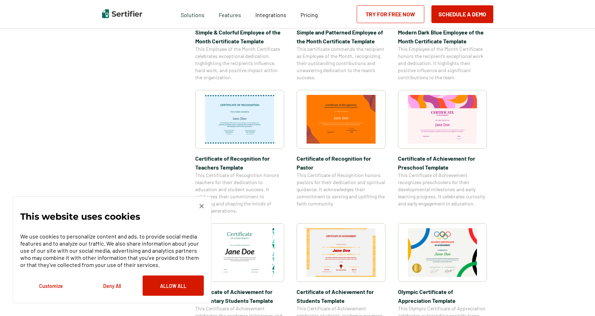 The width and height of the screenshot is (595, 316). Describe the element at coordinates (51, 286) in the screenshot. I see `button: Customize` at that location.